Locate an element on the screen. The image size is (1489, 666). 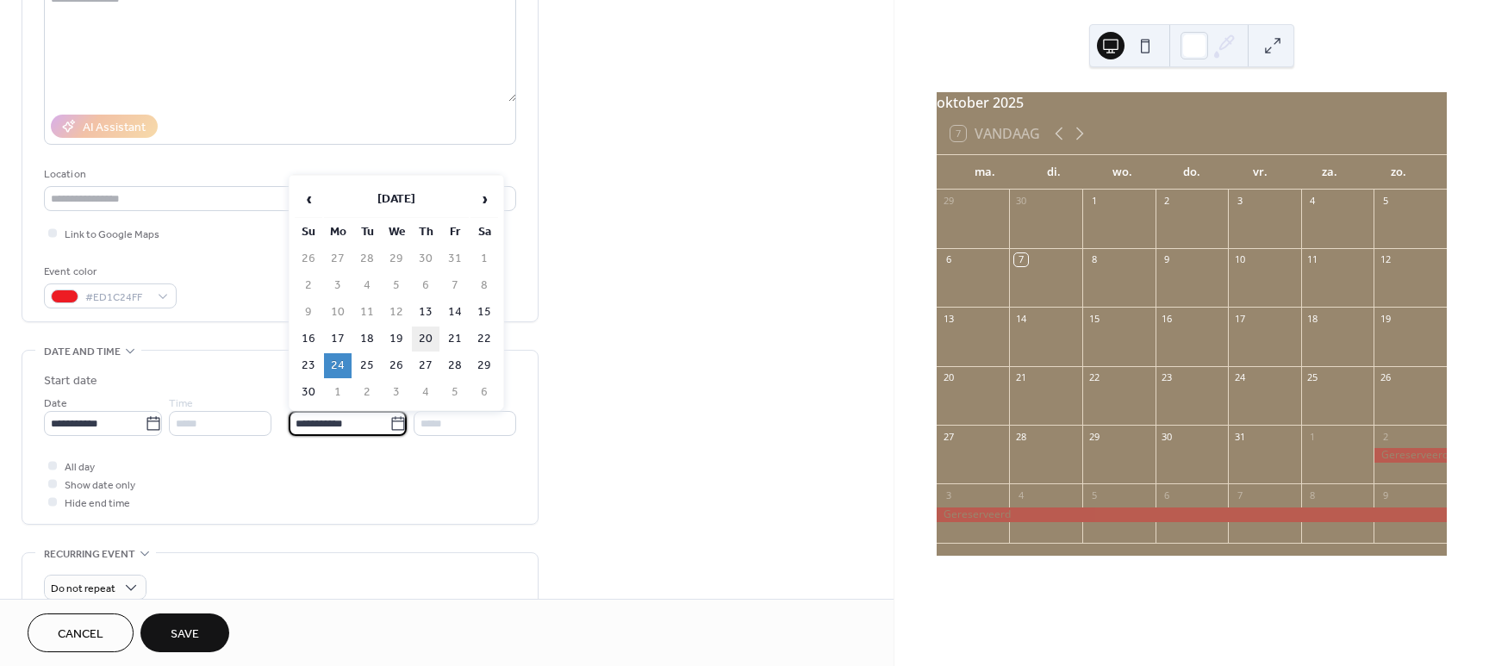
td: 11 is located at coordinates (367, 312).